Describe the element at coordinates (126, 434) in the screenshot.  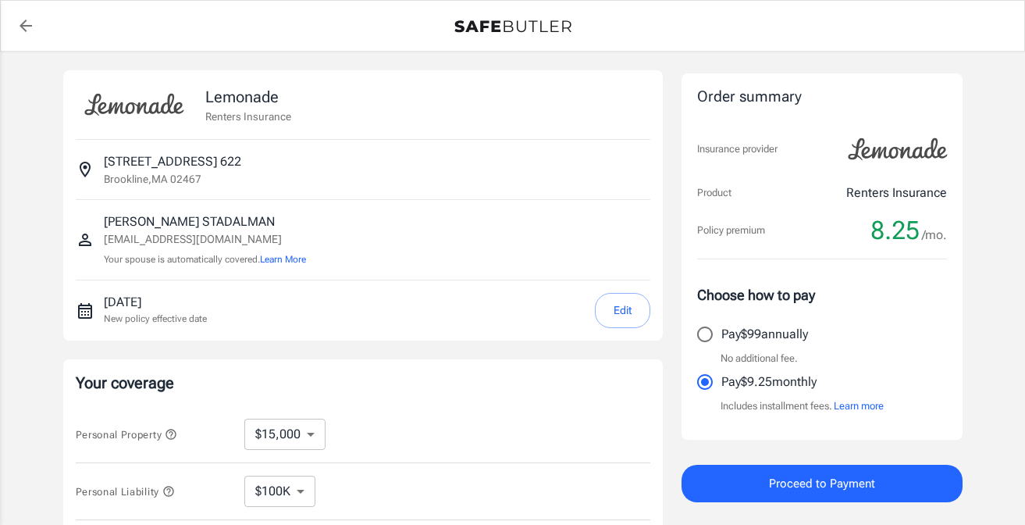
I see `span: Personal Property` at that location.